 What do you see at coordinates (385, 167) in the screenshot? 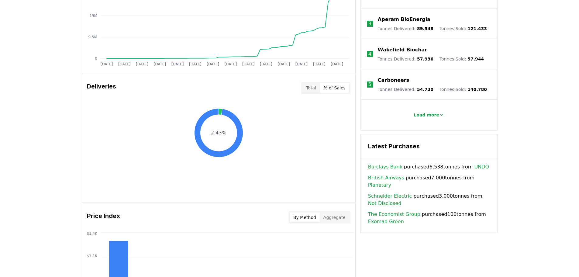
I see `a: Barclays Bank` at bounding box center [385, 167].